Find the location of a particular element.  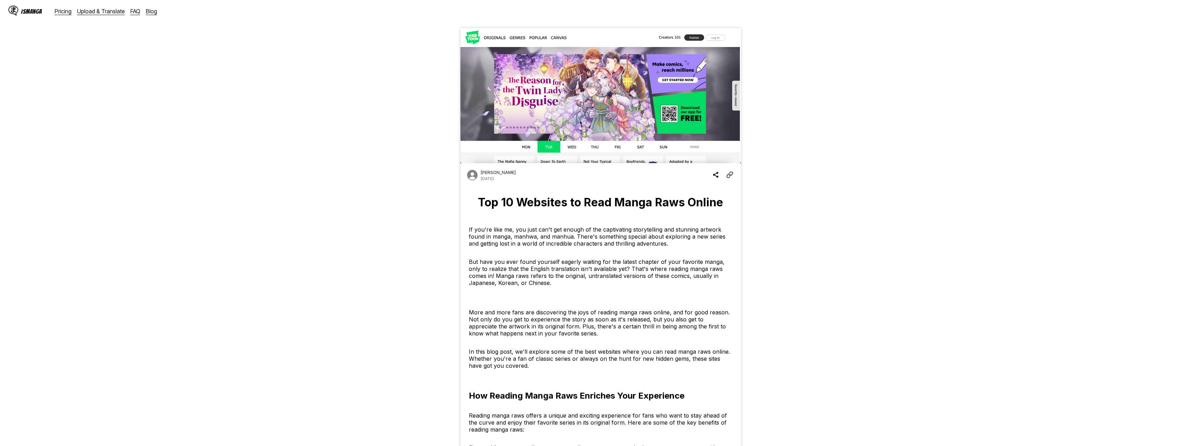

p: Reading manga raws offers a unique and exciting experience for fans who want to stay ahead of the... is located at coordinates (601, 422).